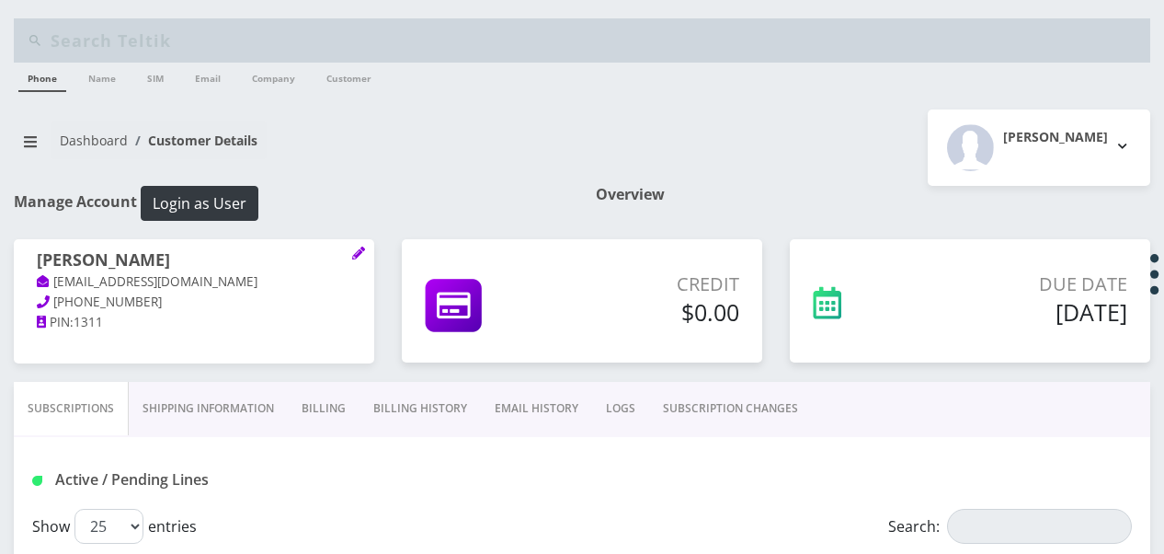 Image resolution: width=1164 pixels, height=554 pixels. Describe the element at coordinates (653, 312) in the screenshot. I see `h5: $0.00` at that location.